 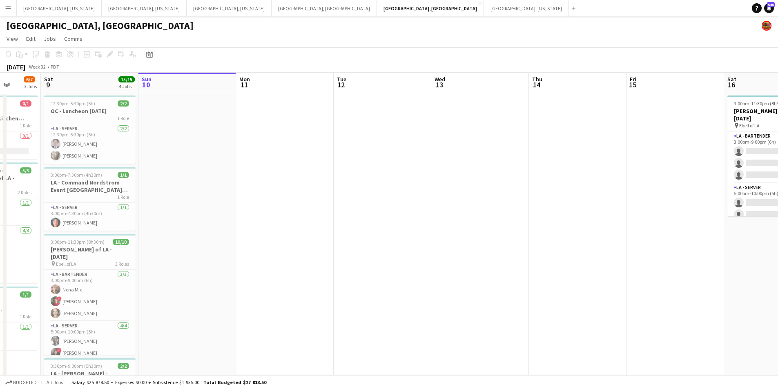 I want to click on a: 546, so click(x=769, y=8).